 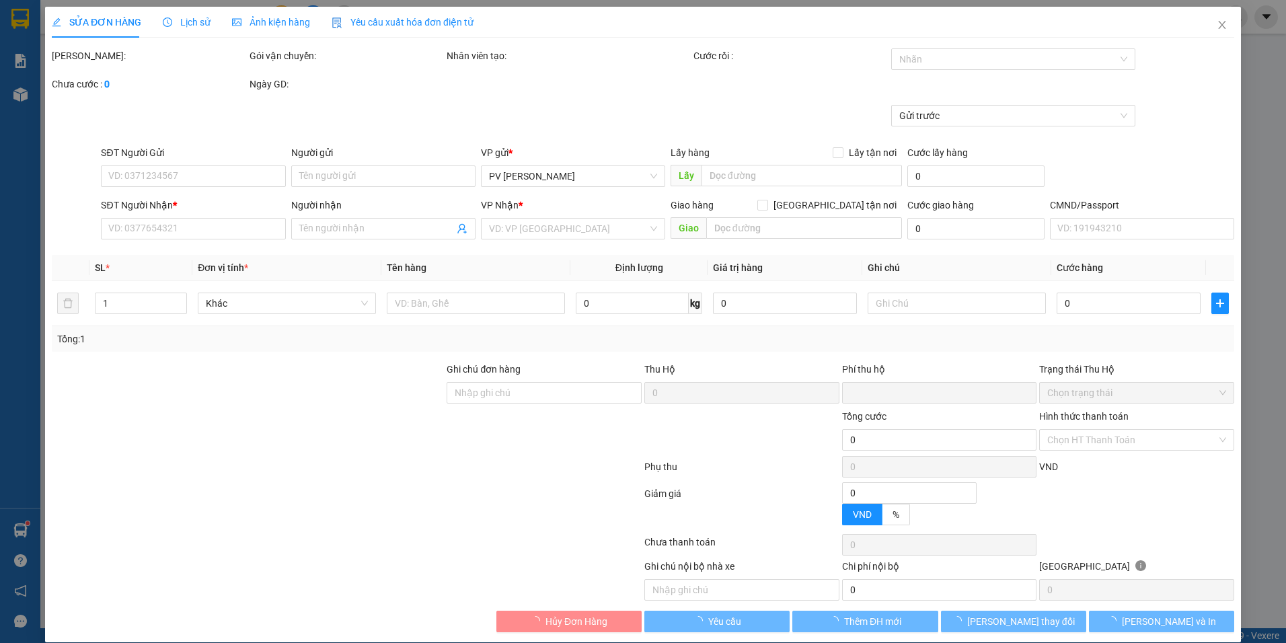 I want to click on img: logo, so click(x=22, y=47).